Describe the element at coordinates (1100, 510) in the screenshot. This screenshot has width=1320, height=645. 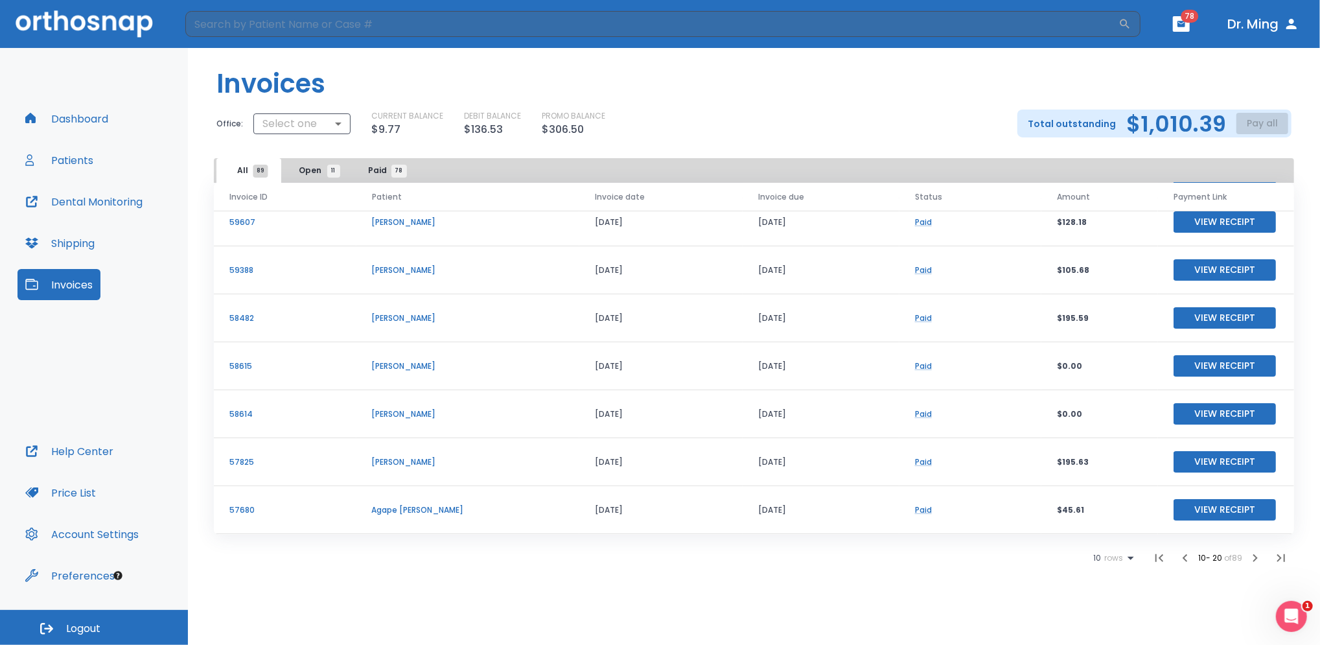
I see `p: $45.61` at that location.